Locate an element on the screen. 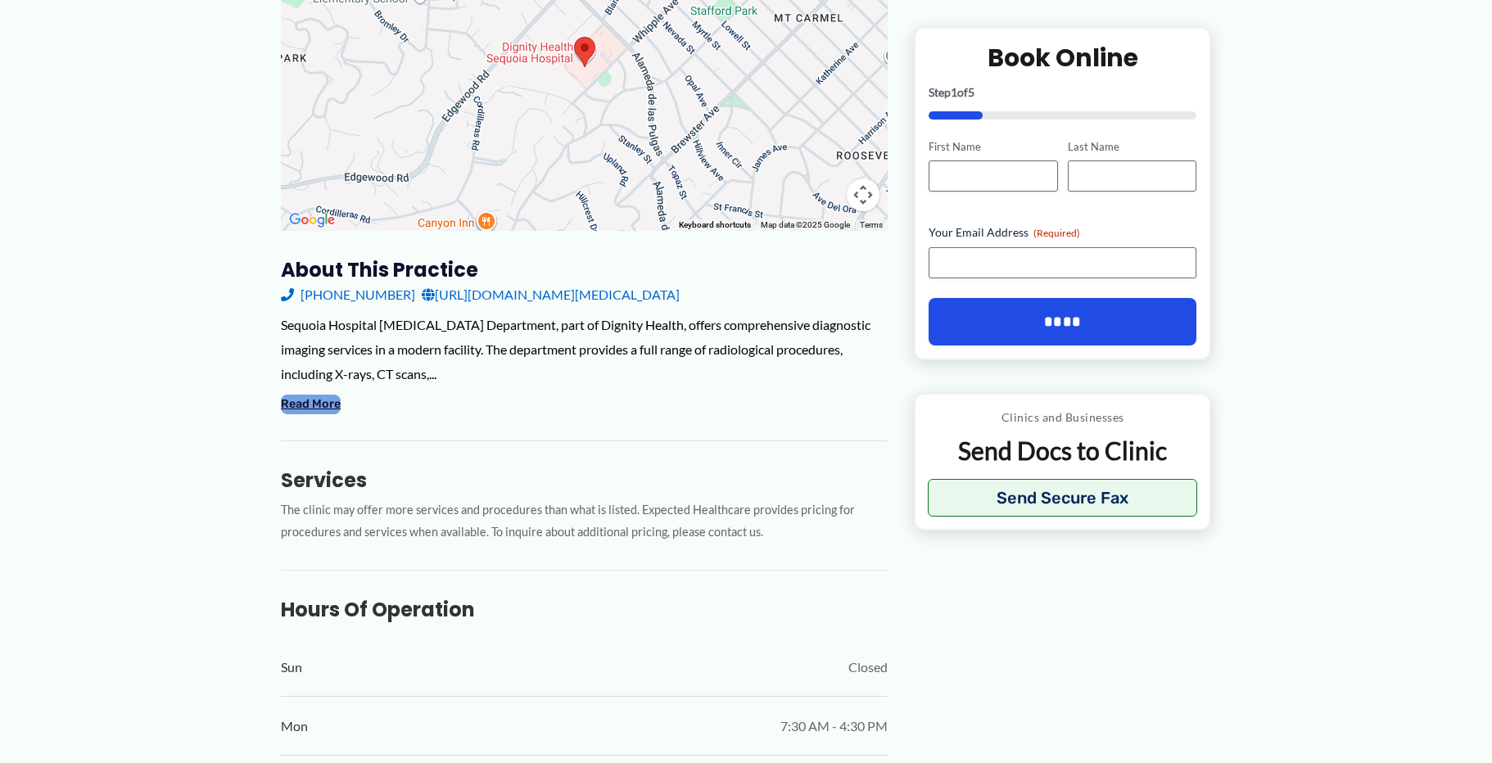 Image resolution: width=1492 pixels, height=763 pixels. button: Keyboard shortcuts is located at coordinates (715, 225).